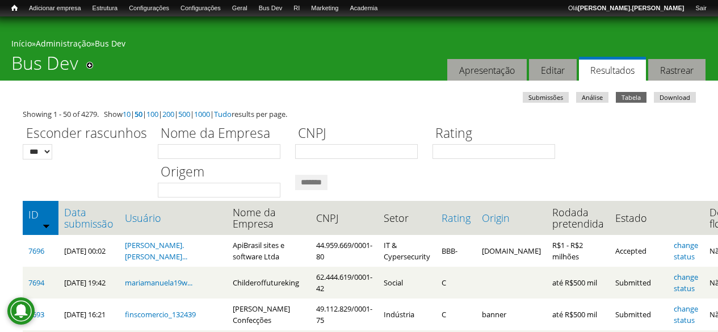 Image resolution: width=718 pixels, height=332 pixels. What do you see at coordinates (40, 215) in the screenshot?
I see `a: ID` at bounding box center [40, 215].